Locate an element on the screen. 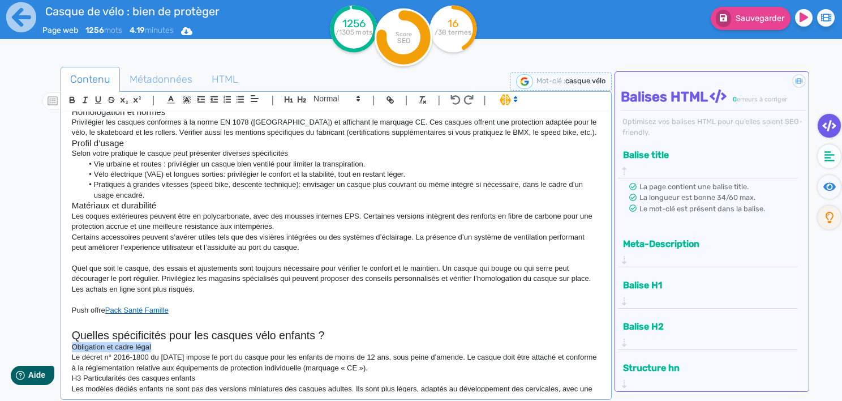 The width and height of the screenshot is (842, 401). span: La longueur est bonne 34/60 max. is located at coordinates (697, 197).